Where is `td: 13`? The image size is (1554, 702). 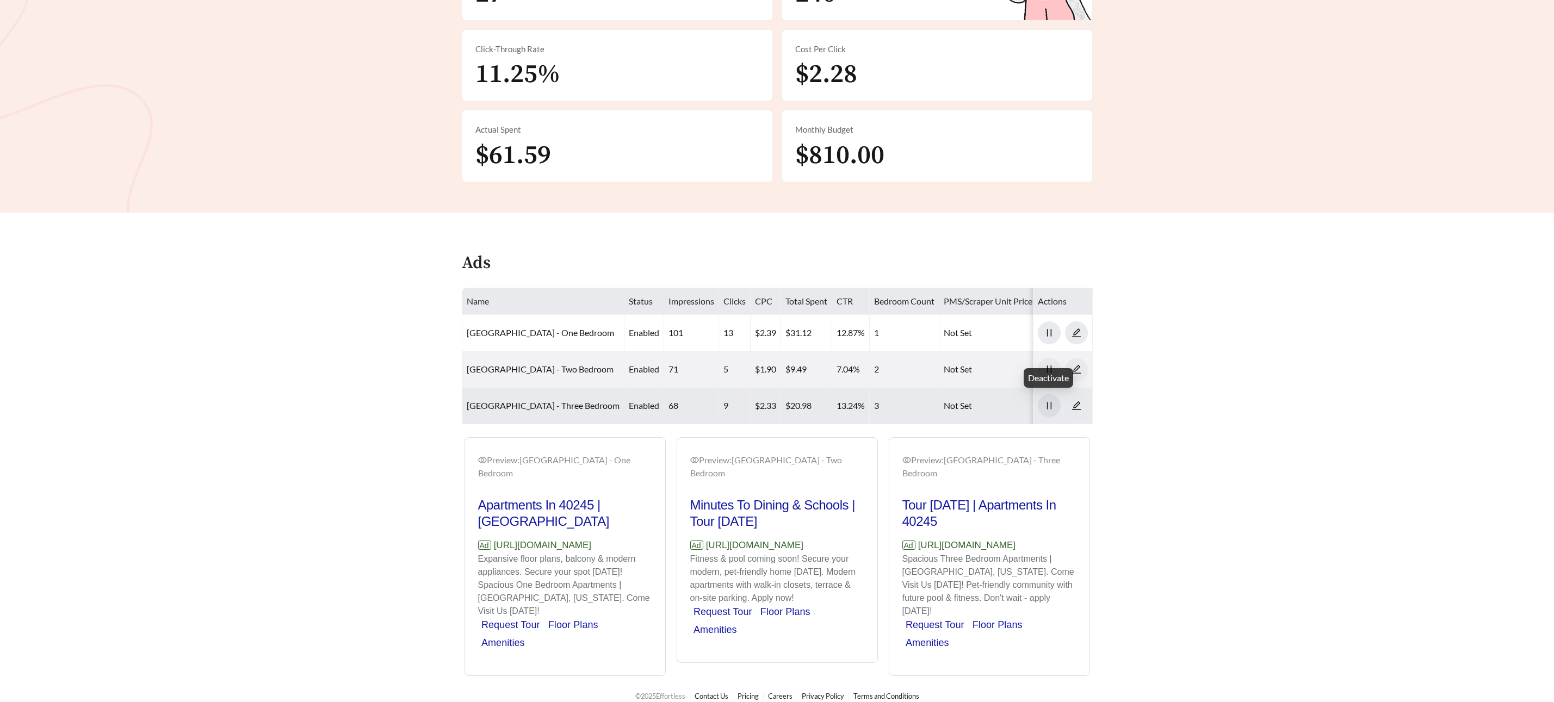 td: 13 is located at coordinates (735, 333).